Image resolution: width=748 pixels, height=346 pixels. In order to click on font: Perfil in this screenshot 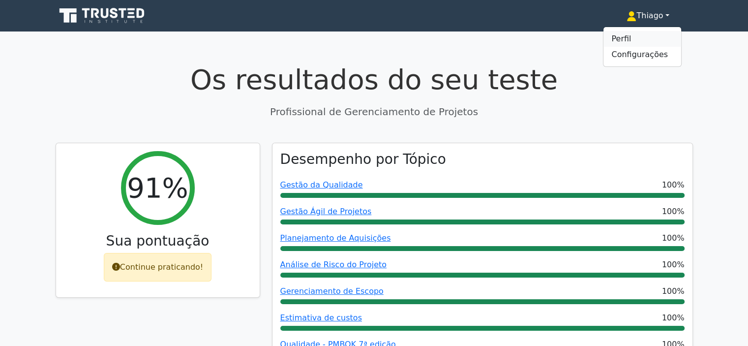, I will do `click(621, 38)`.